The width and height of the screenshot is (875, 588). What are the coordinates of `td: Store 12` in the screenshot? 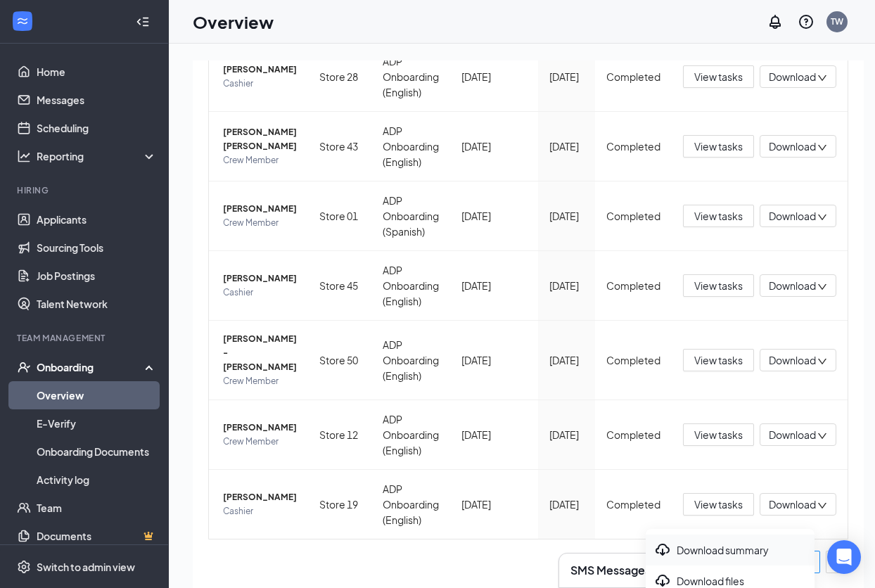 It's located at (340, 435).